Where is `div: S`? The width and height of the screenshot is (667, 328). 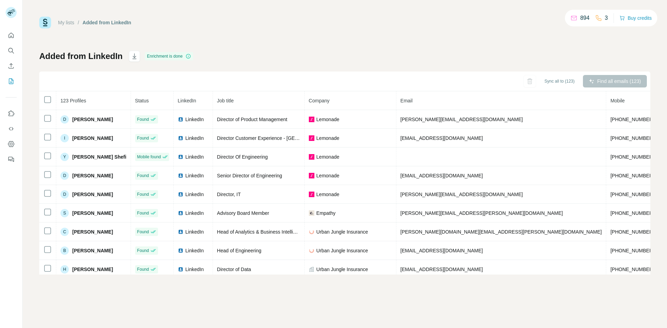
div: S is located at coordinates (65, 213).